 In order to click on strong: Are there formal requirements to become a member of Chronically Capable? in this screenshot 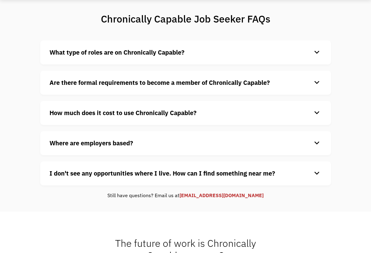, I will do `click(159, 83)`.